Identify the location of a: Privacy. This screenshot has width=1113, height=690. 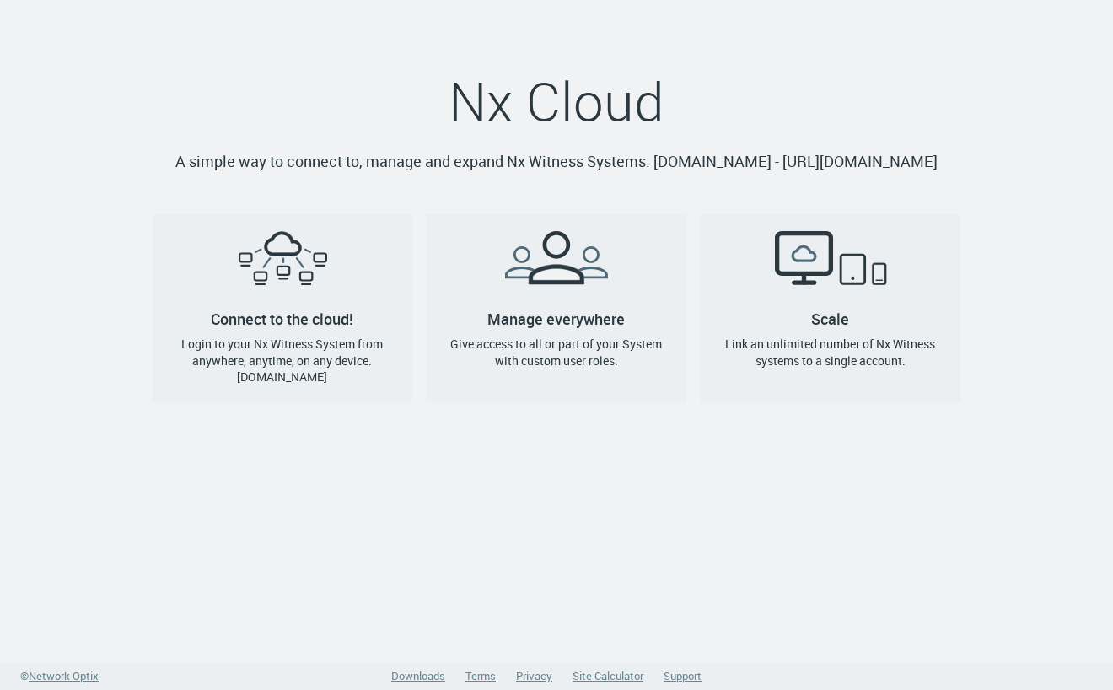
(534, 675).